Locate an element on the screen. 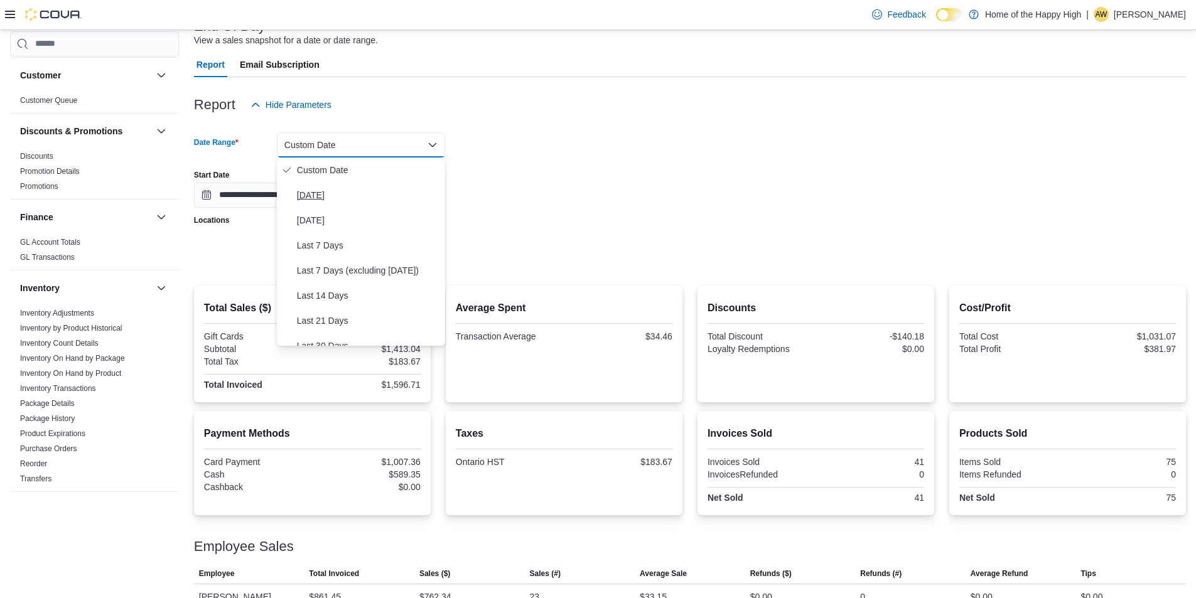  span: Refunds ($) is located at coordinates (771, 574).